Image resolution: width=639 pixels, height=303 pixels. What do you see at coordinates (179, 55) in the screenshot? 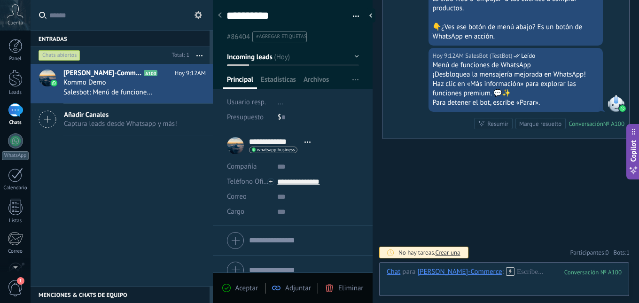
I see `div: Total: 1` at bounding box center [179, 55].